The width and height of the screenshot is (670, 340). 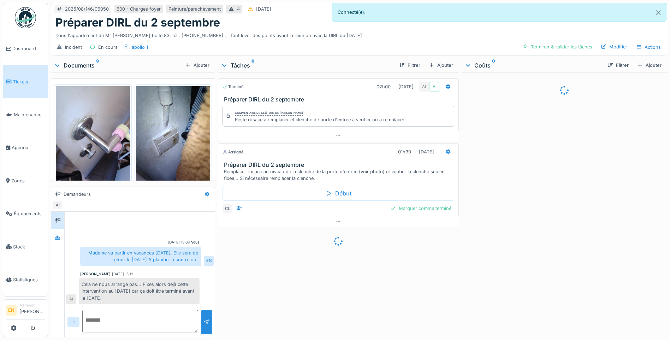 I want to click on div: Vous, so click(x=195, y=242).